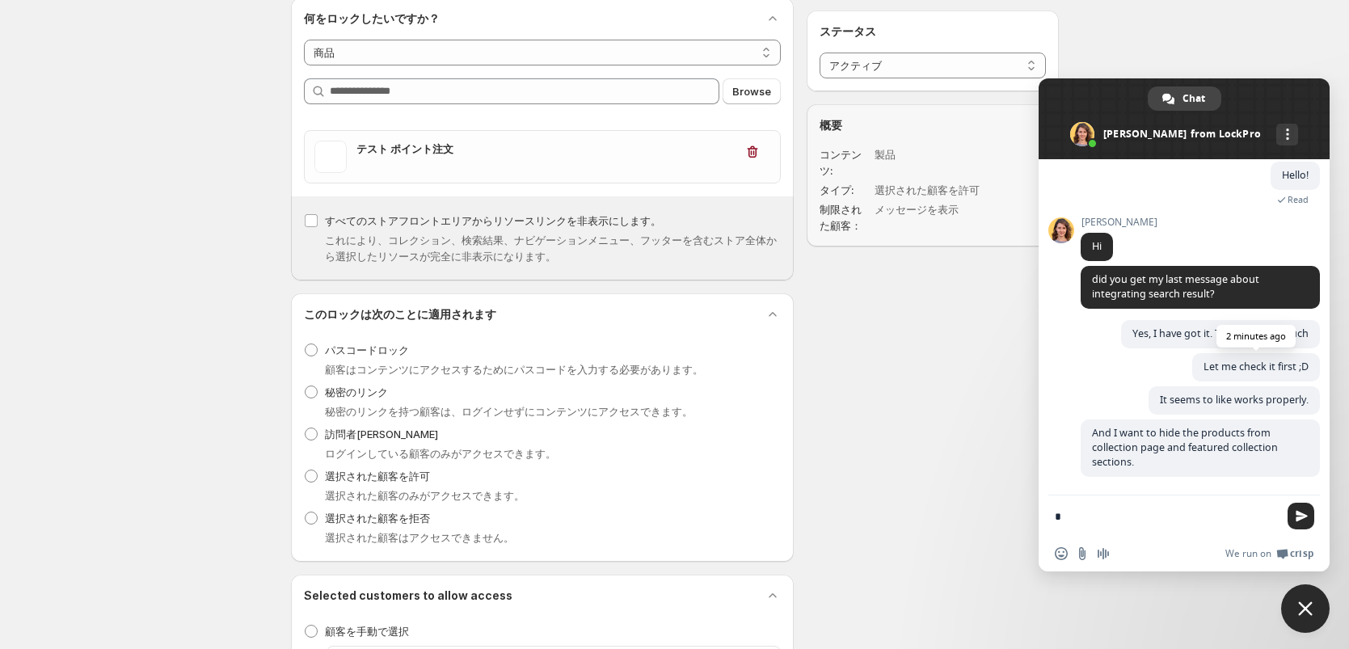 The image size is (1349, 649). Describe the element at coordinates (846, 162) in the screenshot. I see `dt: コンテンツ :` at that location.